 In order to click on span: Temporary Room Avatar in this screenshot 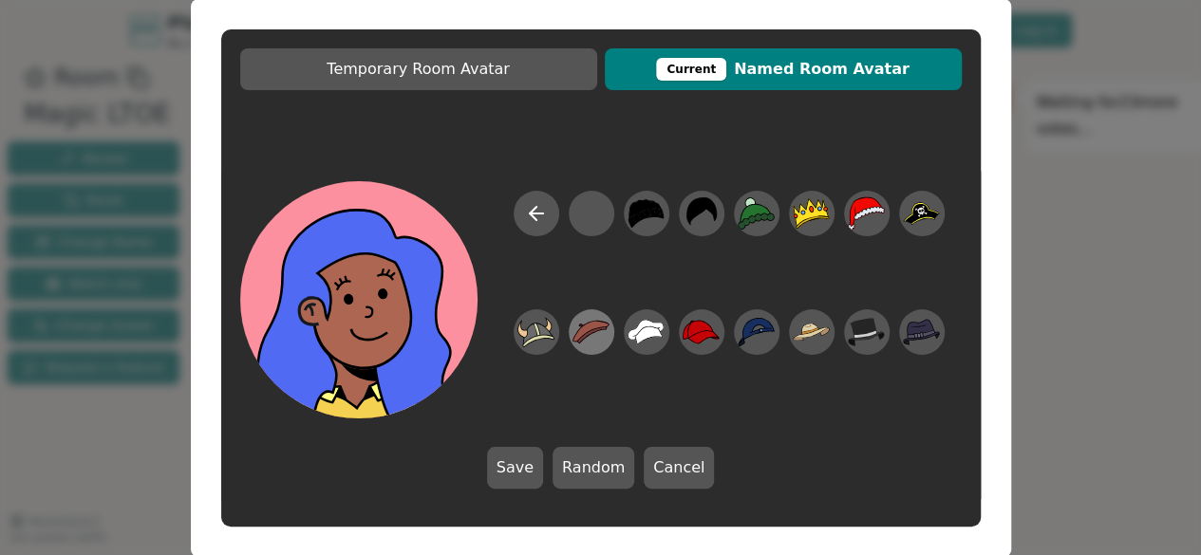, I will do `click(419, 69)`.